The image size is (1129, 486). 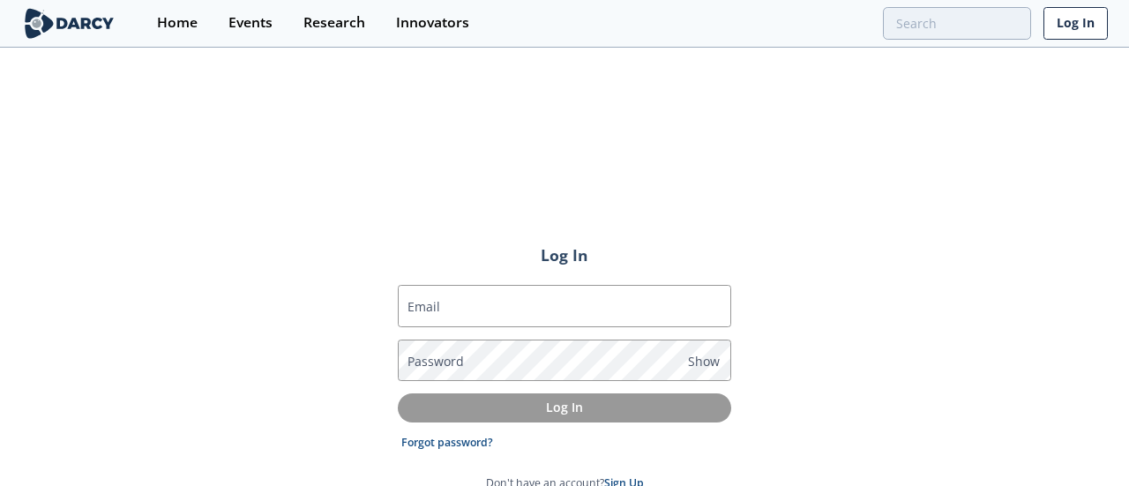 I want to click on input: Advanced Search, so click(x=957, y=23).